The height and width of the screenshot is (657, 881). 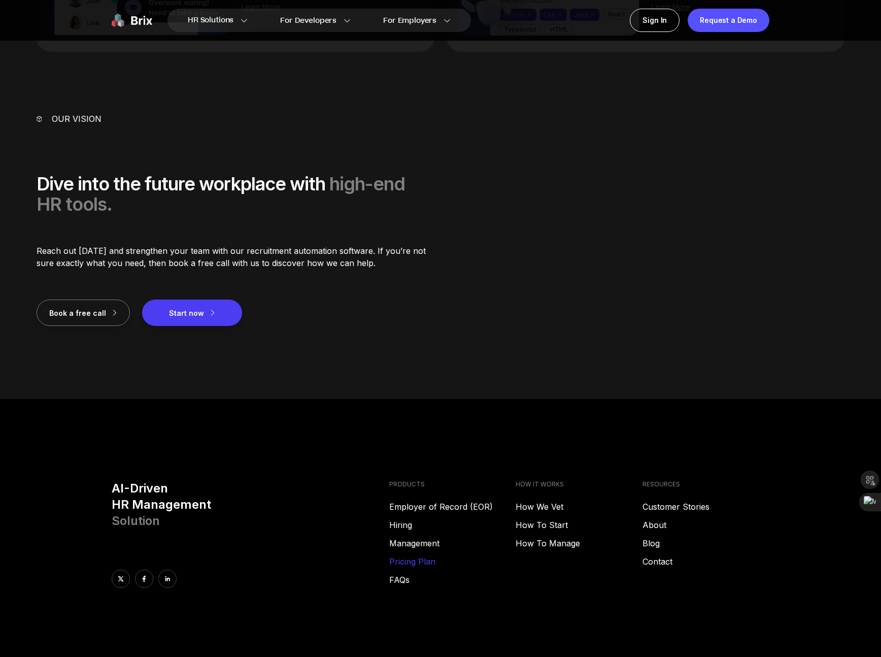 I want to click on a: How To Manage, so click(x=579, y=543).